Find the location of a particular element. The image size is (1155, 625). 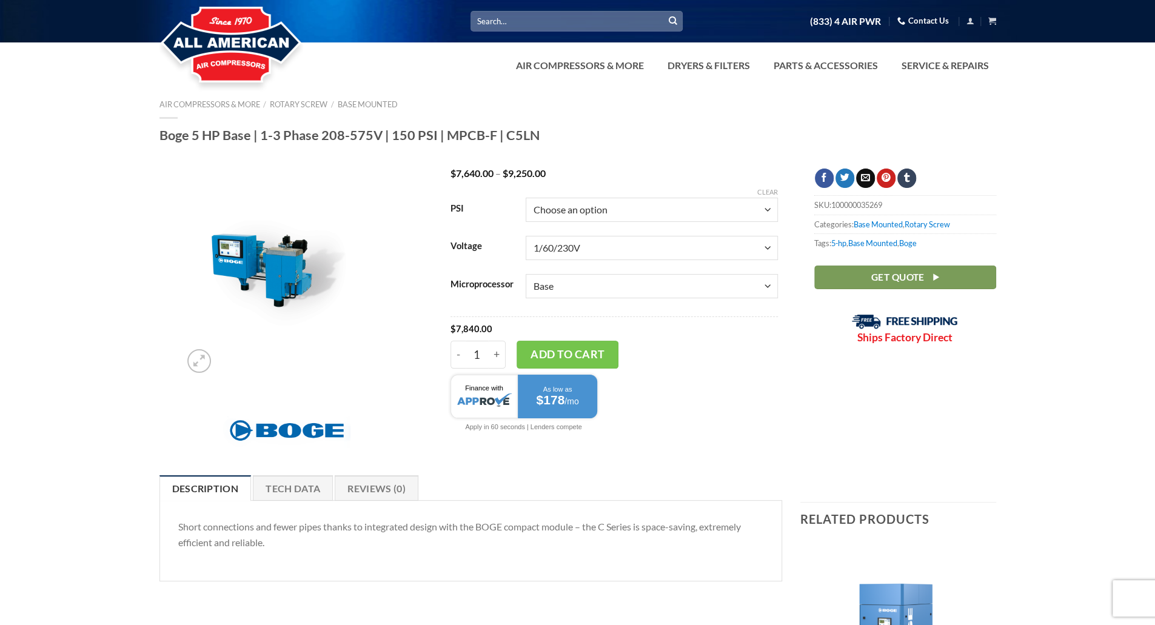

bdi: 7,640.00 is located at coordinates (472, 173).